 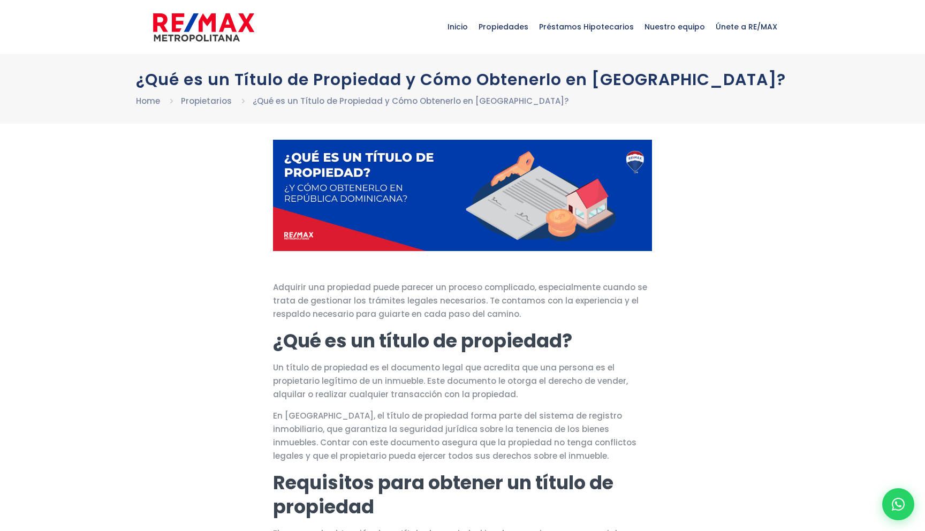 I want to click on p: Un título de propiedad es el documento legal que acredita que una persona es el propietario legít..., so click(x=463, y=381).